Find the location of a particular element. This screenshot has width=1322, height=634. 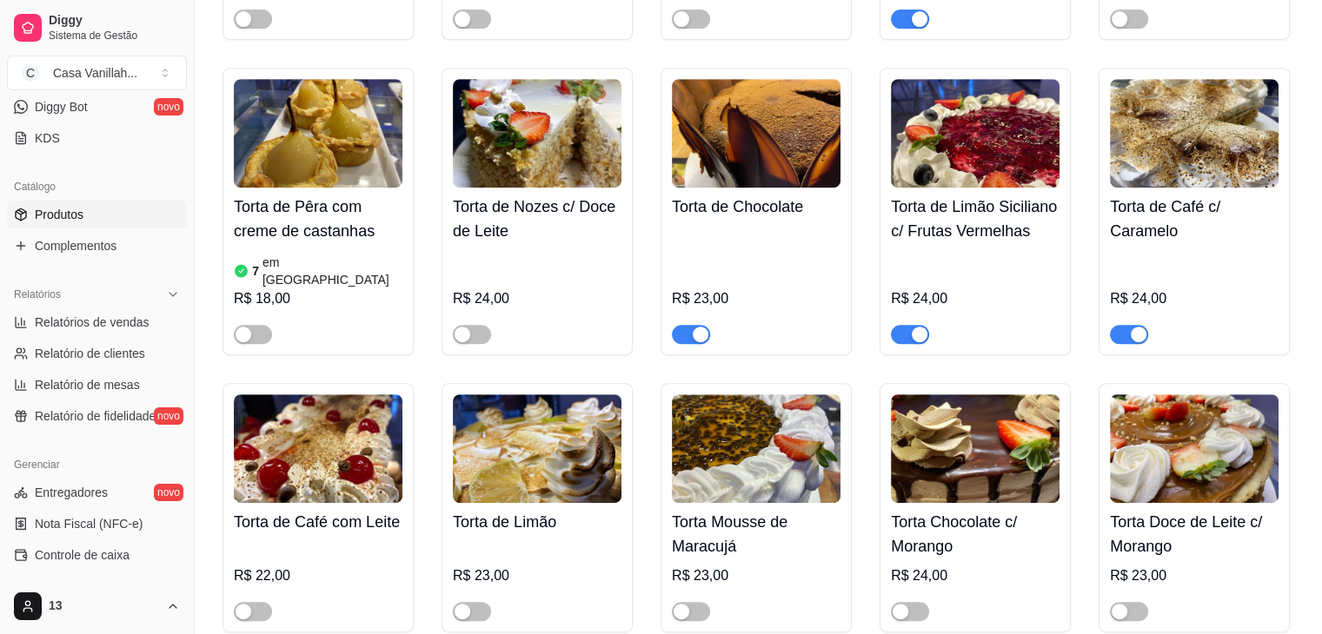

div: Gerenciar is located at coordinates (96, 465).